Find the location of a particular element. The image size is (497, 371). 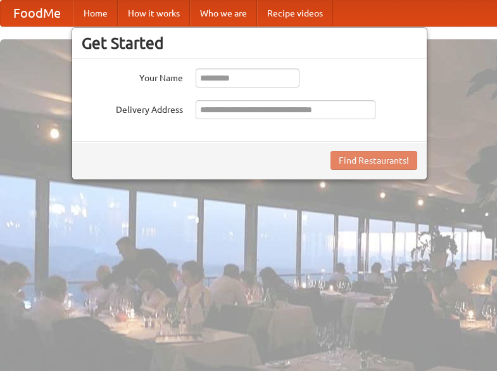

a: FoodMe is located at coordinates (37, 13).